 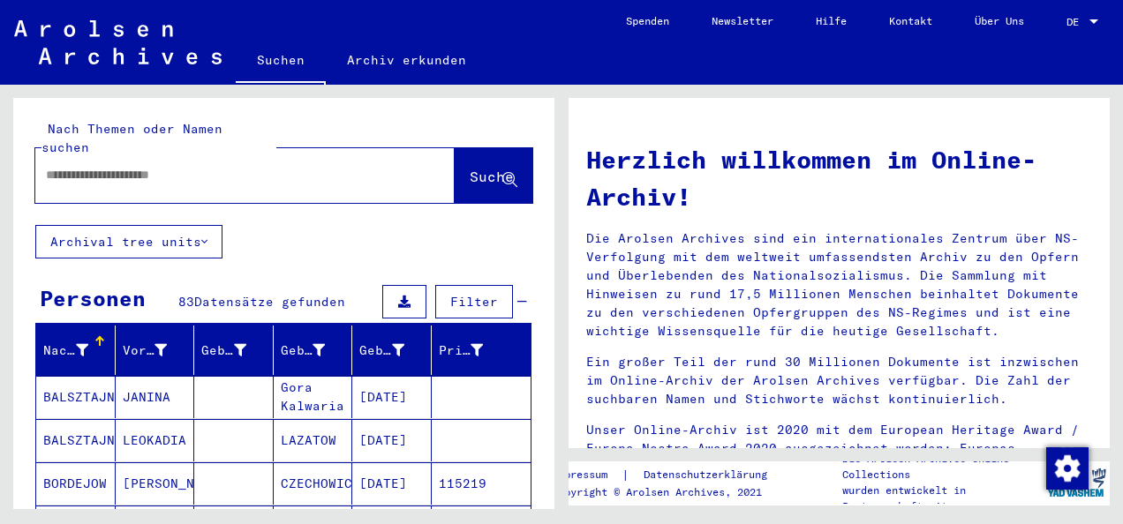 I want to click on mat-label: Nach Themen oder Namen suchen, so click(x=132, y=138).